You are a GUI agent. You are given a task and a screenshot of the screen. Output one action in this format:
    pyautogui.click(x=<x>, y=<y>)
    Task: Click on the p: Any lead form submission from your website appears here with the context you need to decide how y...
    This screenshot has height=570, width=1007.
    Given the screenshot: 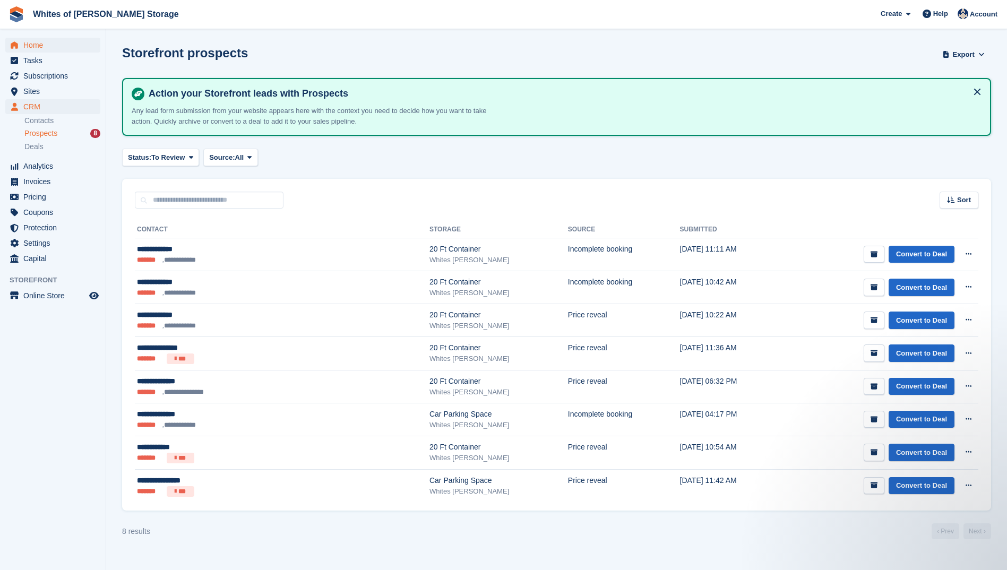 What is the action you would take?
    pyautogui.click(x=318, y=116)
    